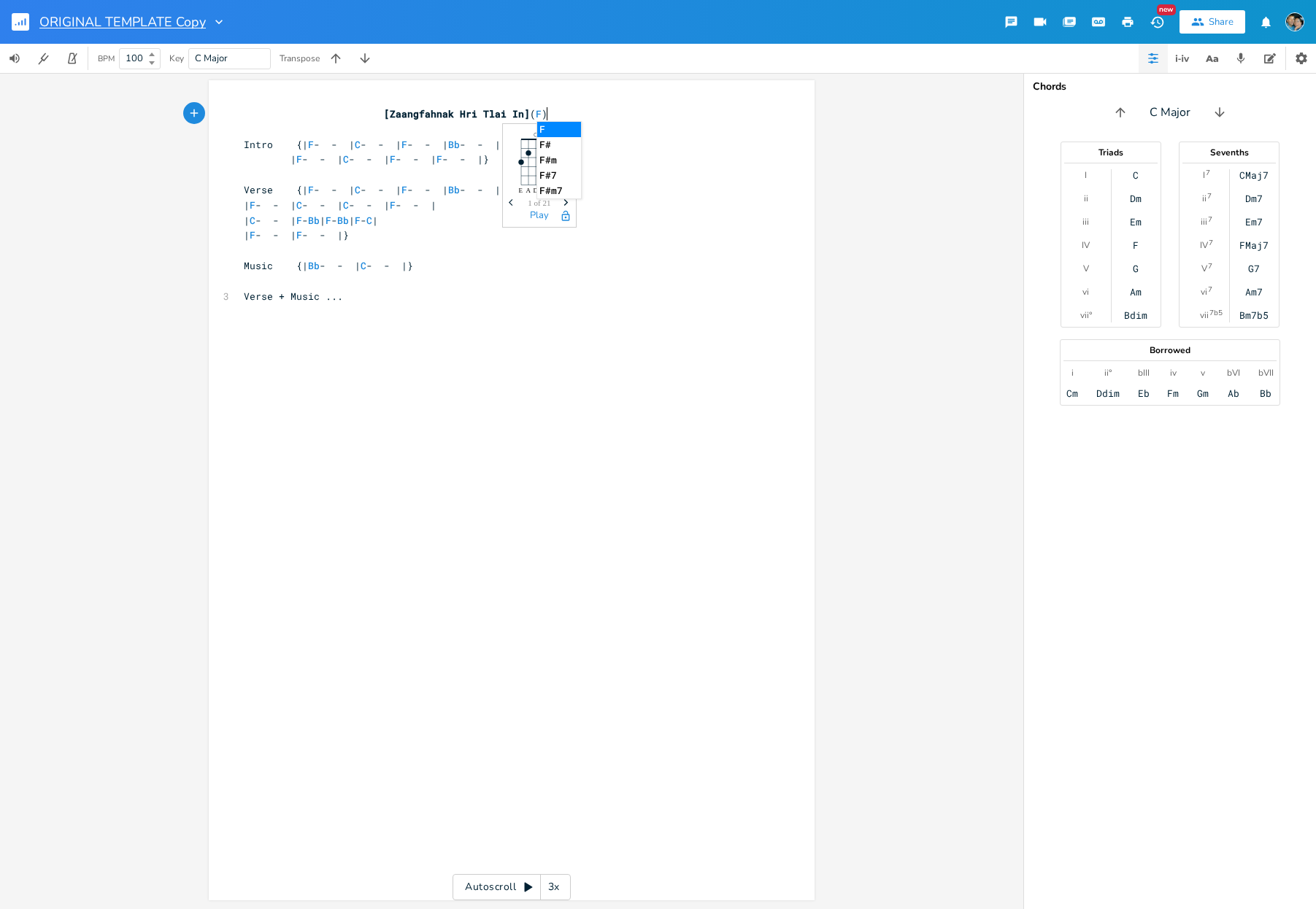  What do you see at coordinates (1086, 315) in the screenshot?
I see `div: vii°` at bounding box center [1086, 315].